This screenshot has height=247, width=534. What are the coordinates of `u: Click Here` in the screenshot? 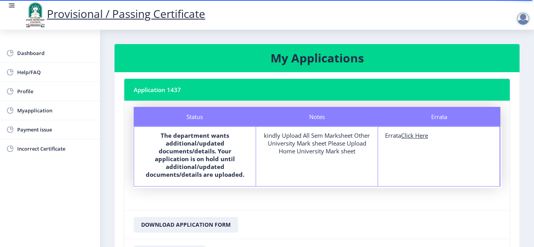 It's located at (414, 136).